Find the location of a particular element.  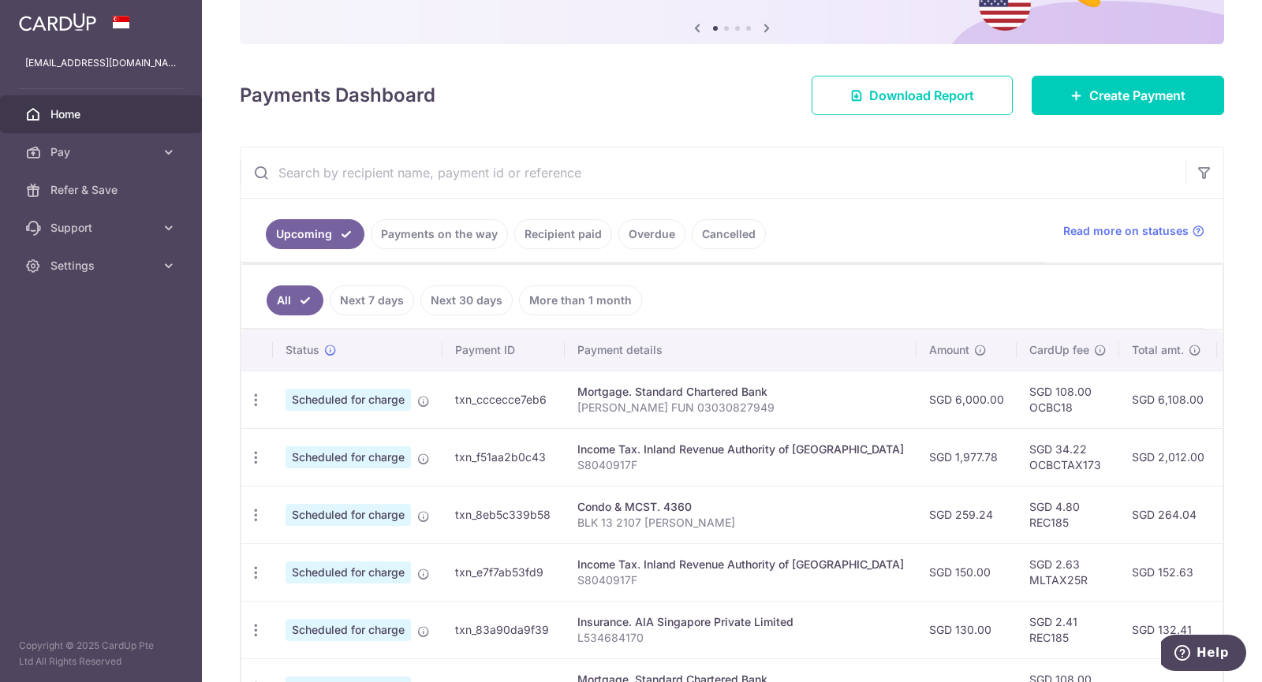

span: Amount is located at coordinates (949, 350).